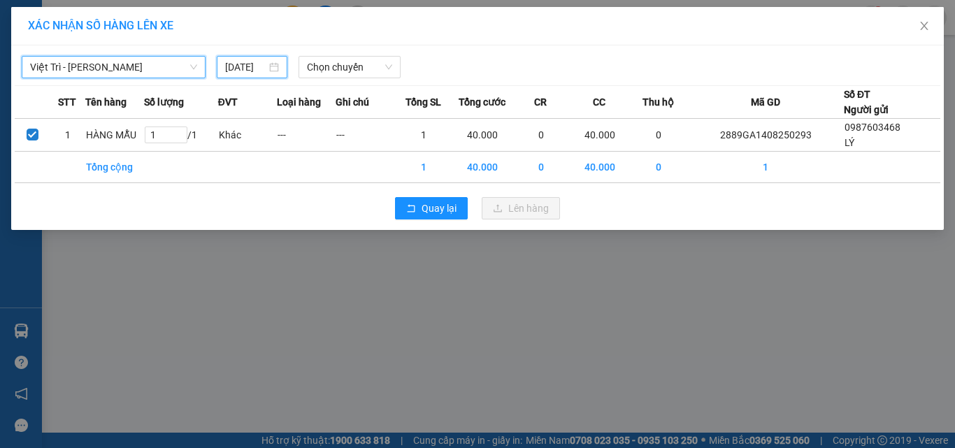 This screenshot has height=448, width=955. I want to click on span: 0987603468, so click(872, 127).